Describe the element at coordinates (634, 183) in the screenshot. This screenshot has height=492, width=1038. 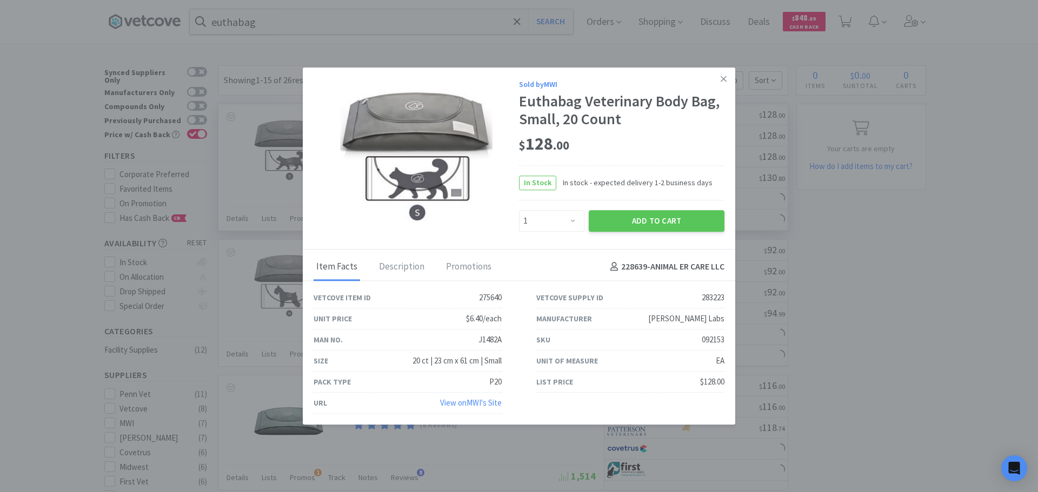
I see `span: In stock - expected delivery 1-2 business days` at that location.